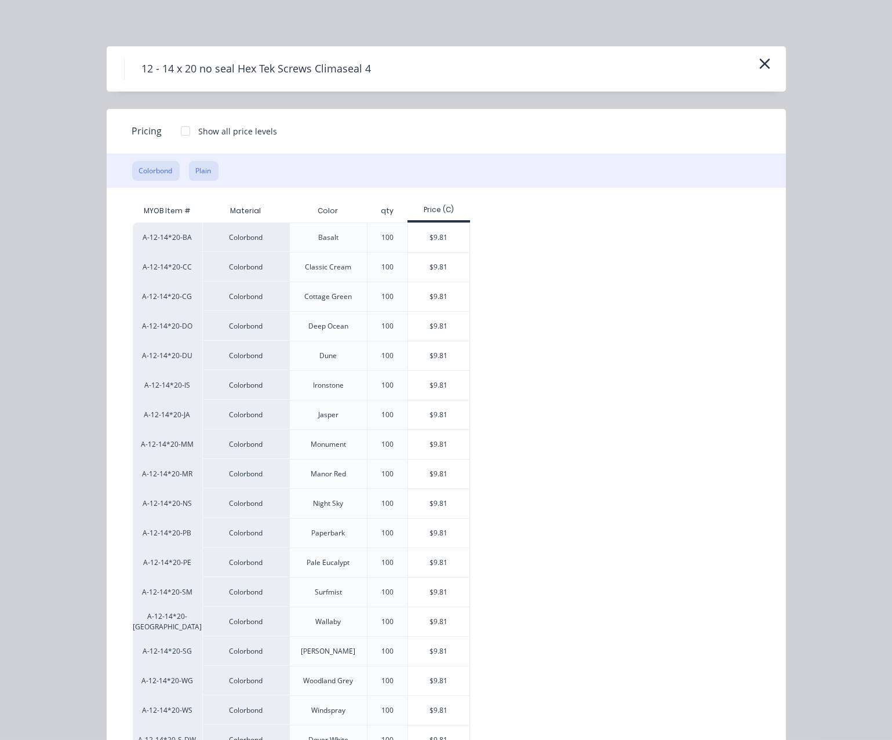 The width and height of the screenshot is (892, 740). What do you see at coordinates (168, 533) in the screenshot?
I see `div: A-12-14*20-PB` at bounding box center [168, 533].